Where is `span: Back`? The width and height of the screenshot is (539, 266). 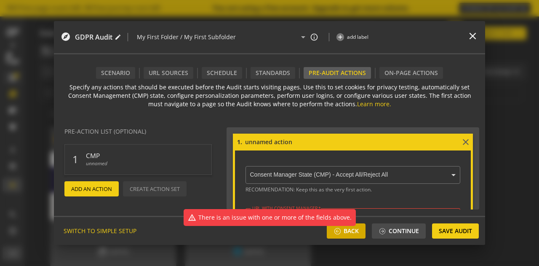
span: Back is located at coordinates (351, 231).